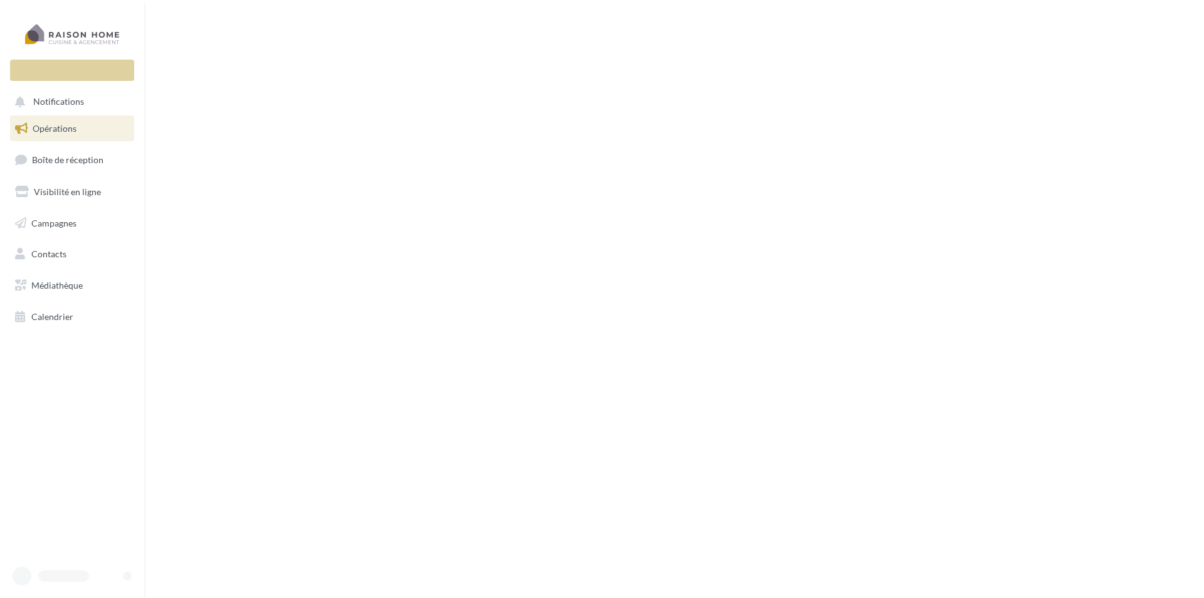  What do you see at coordinates (72, 223) in the screenshot?
I see `a: Campagnes` at bounding box center [72, 223].